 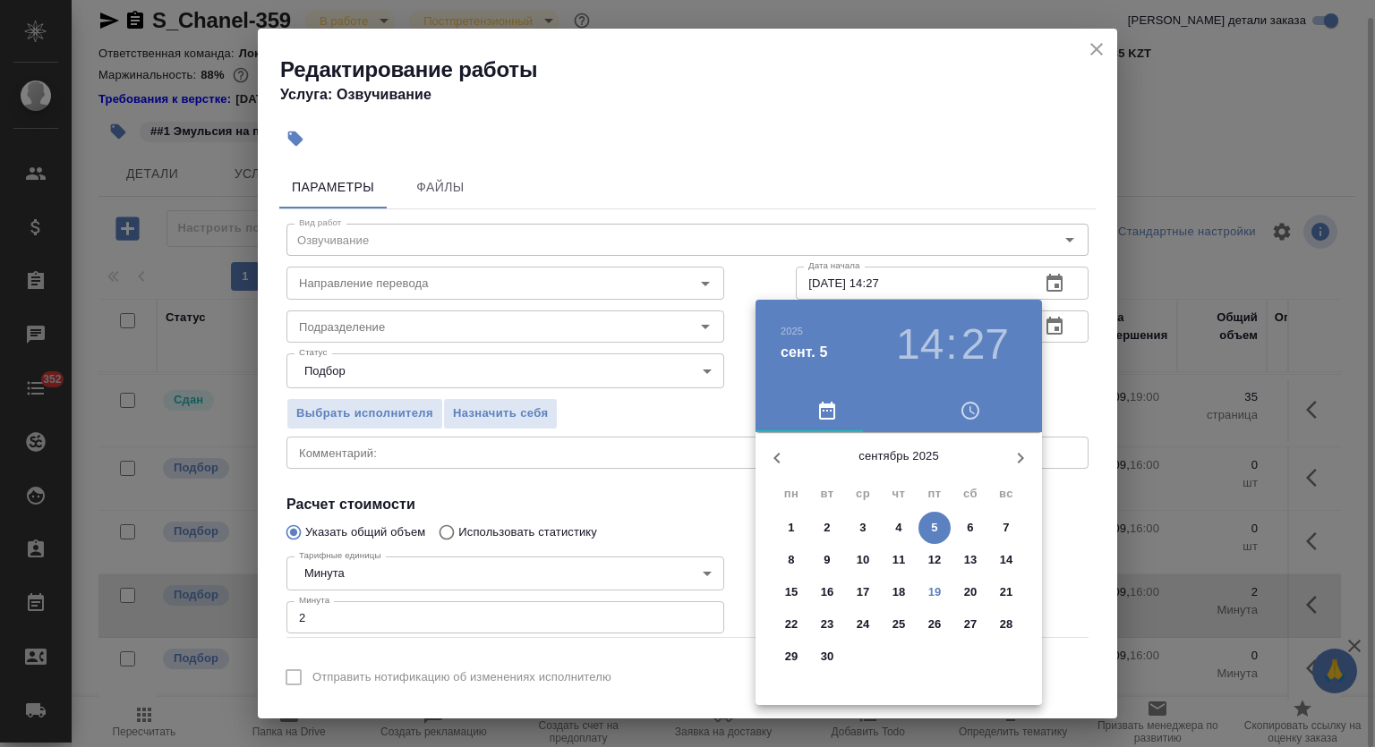 I want to click on button: 25, so click(x=899, y=625).